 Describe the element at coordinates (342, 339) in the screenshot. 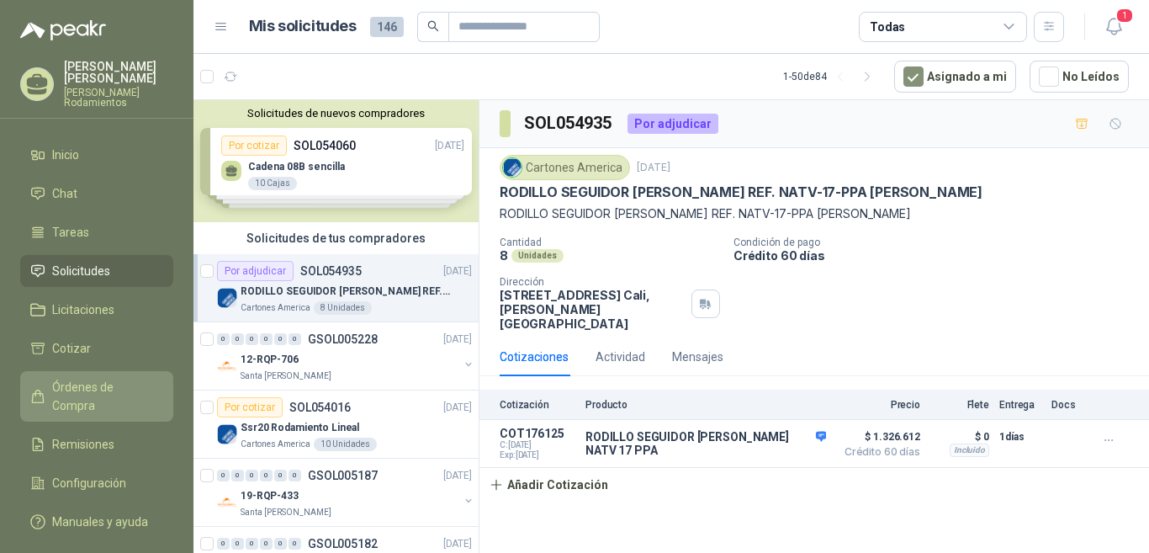

I see `p: GSOL005228` at that location.